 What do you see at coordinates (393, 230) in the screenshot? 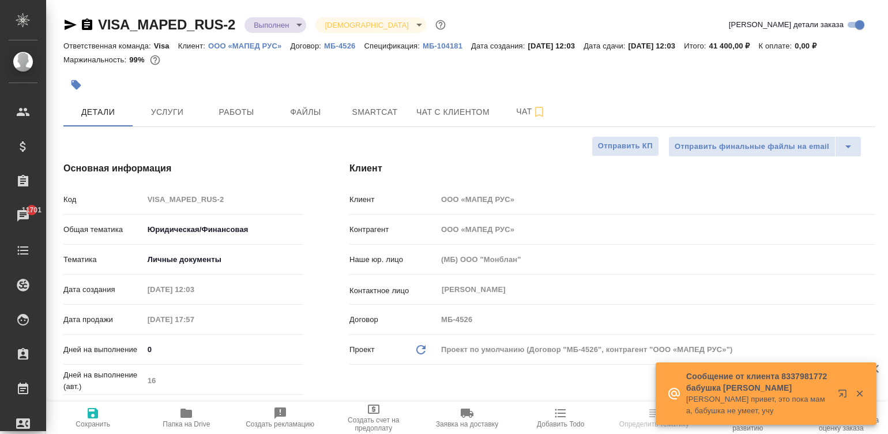
I see `p: Контрагент` at bounding box center [393, 230].